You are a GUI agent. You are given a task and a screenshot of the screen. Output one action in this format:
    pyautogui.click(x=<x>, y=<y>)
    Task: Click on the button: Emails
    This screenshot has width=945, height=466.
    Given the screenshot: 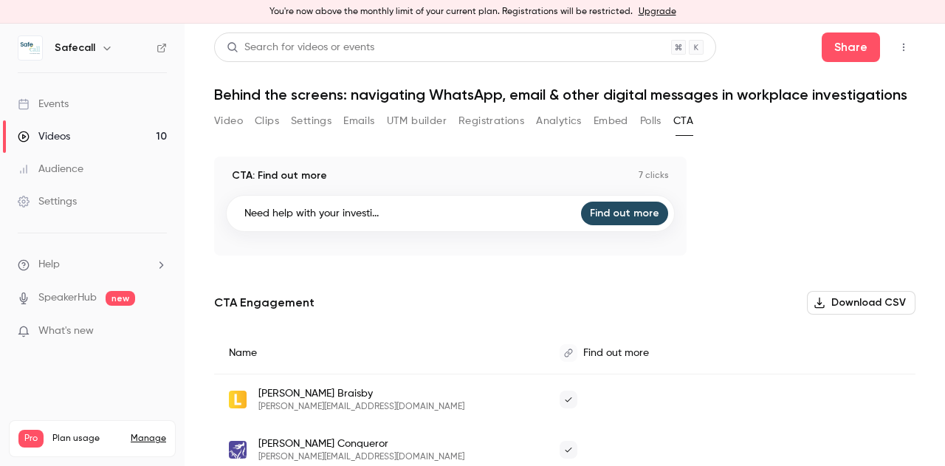 What is the action you would take?
    pyautogui.click(x=359, y=121)
    